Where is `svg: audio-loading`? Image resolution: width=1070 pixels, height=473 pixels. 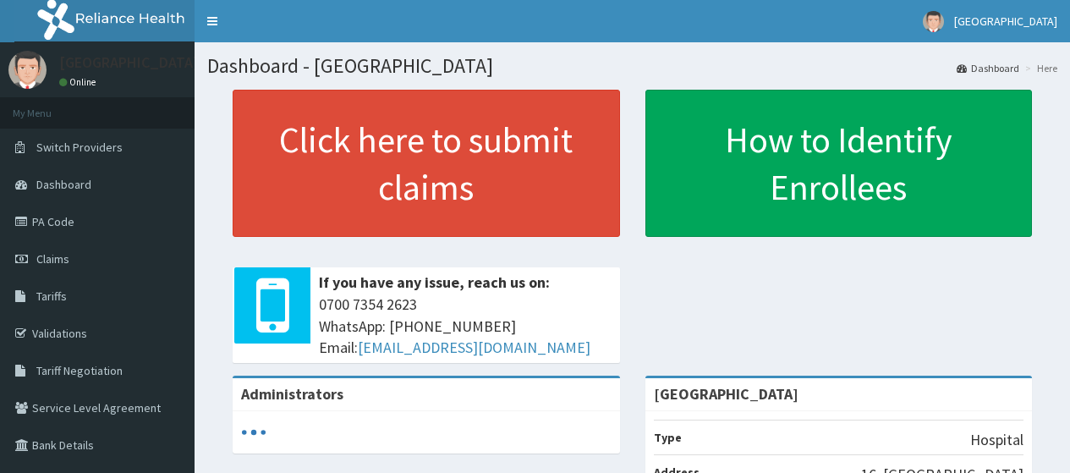
svg: audio-loading is located at coordinates (254, 432).